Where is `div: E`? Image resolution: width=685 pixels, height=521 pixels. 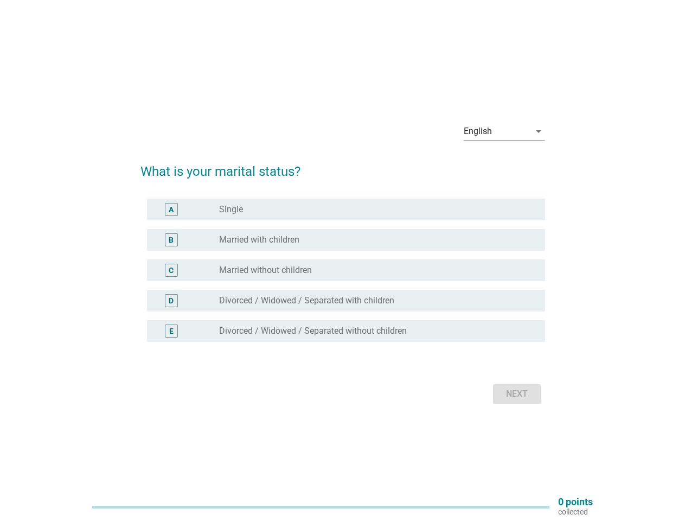
div: E is located at coordinates (171, 331).